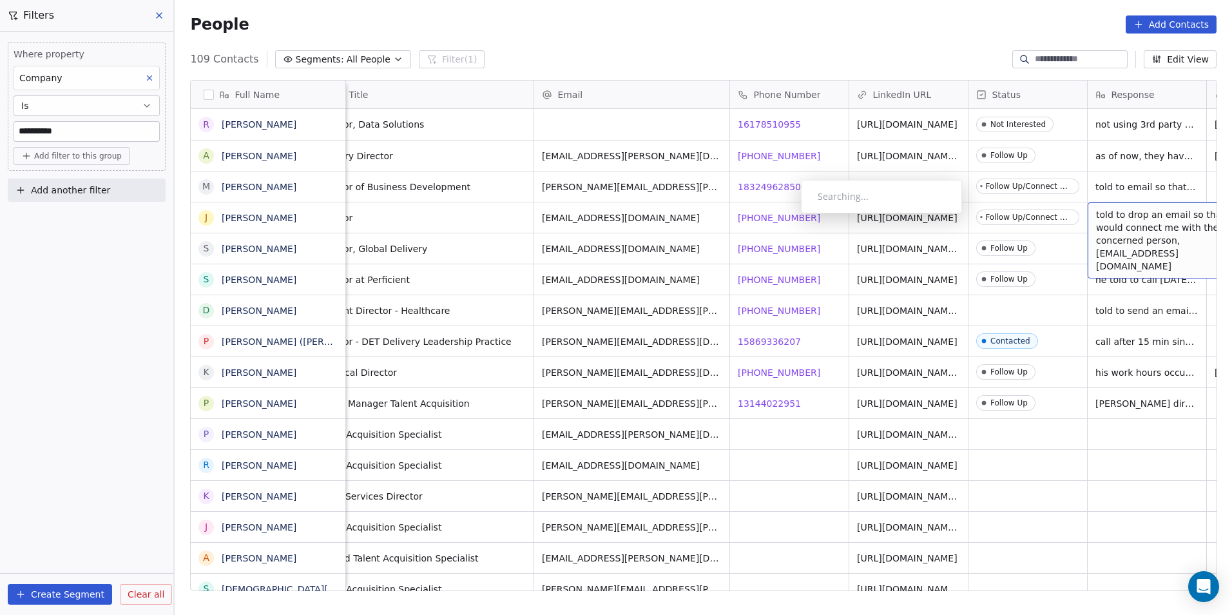 This screenshot has height=615, width=1232. Describe the element at coordinates (268, 350) in the screenshot. I see `div: grid` at that location.